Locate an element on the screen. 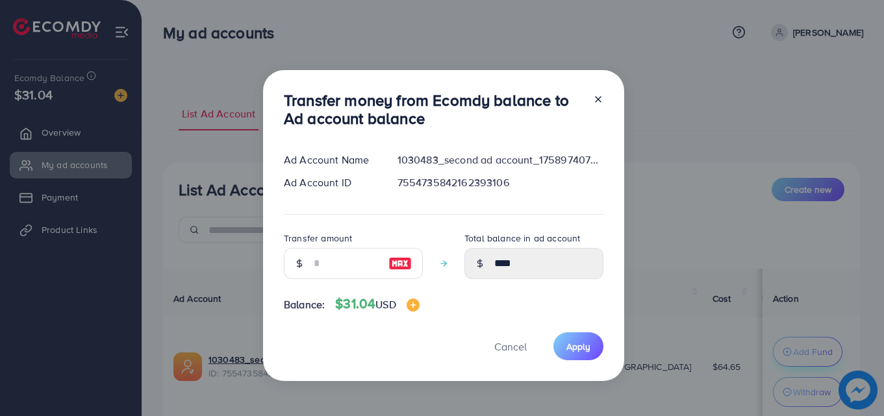 The image size is (884, 416). h3: Transfer money from Ecomdy balance to Ad account balance is located at coordinates (433, 110).